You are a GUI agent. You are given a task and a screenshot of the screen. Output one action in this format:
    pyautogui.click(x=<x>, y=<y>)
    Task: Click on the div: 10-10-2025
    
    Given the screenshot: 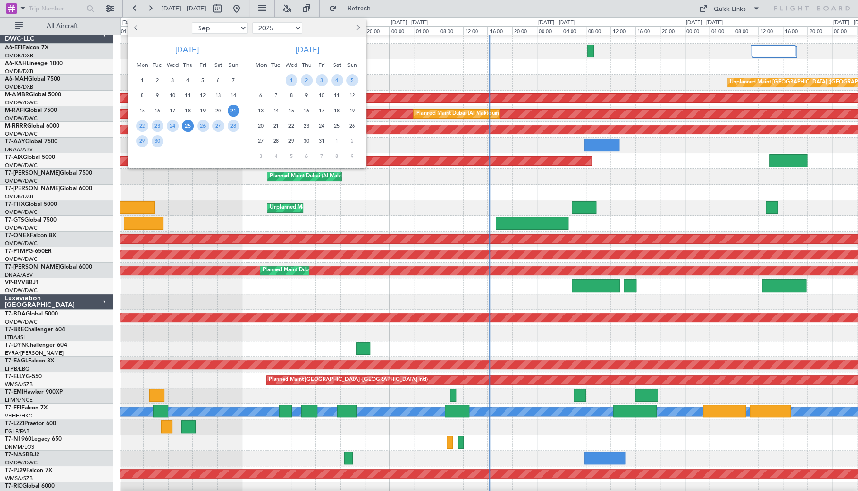 What is the action you would take?
    pyautogui.click(x=321, y=95)
    